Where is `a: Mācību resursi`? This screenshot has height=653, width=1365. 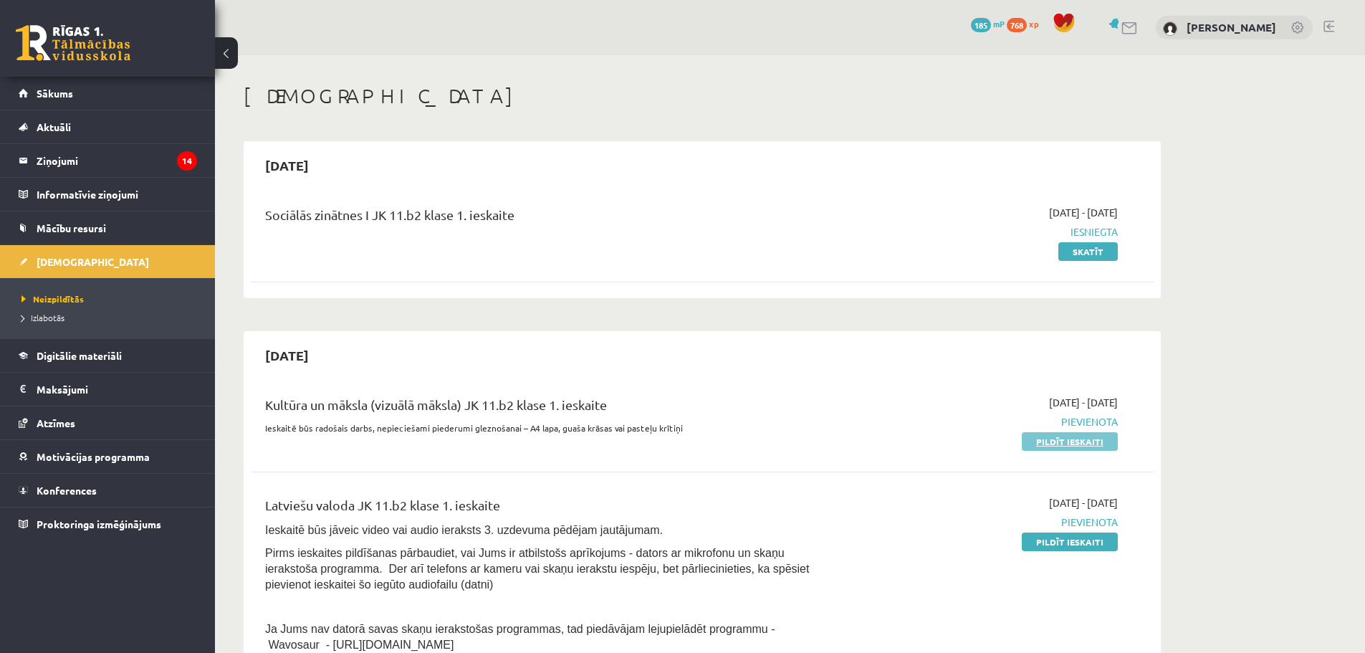
a: Mācību resursi is located at coordinates (108, 228).